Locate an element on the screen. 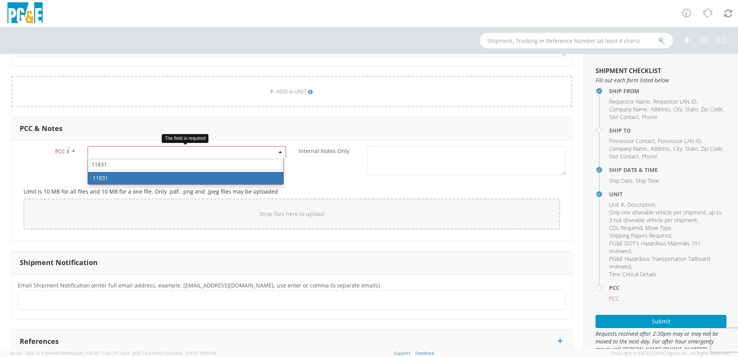 Image resolution: width=738 pixels, height=357 pixels. span: CDL Required is located at coordinates (626, 227).